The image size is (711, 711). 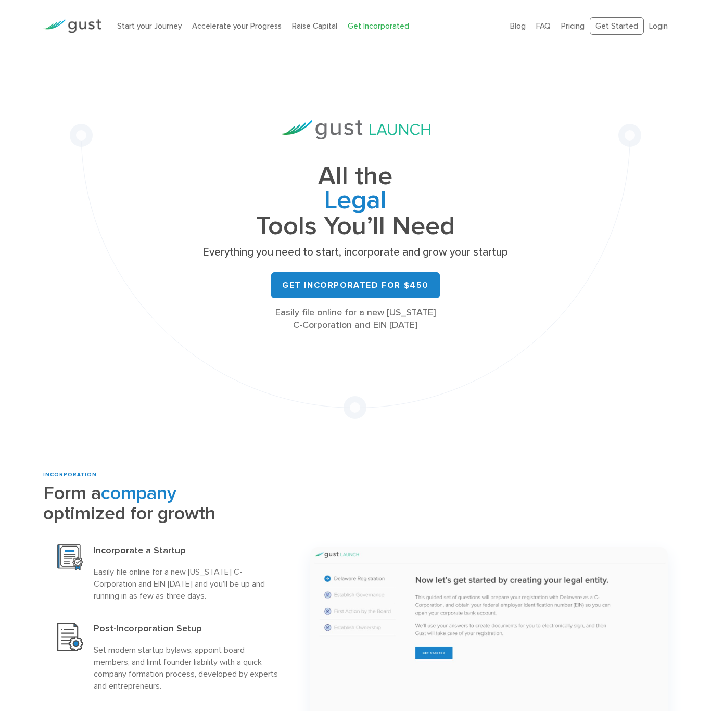 I want to click on a: Accelerate your Progress, so click(x=237, y=26).